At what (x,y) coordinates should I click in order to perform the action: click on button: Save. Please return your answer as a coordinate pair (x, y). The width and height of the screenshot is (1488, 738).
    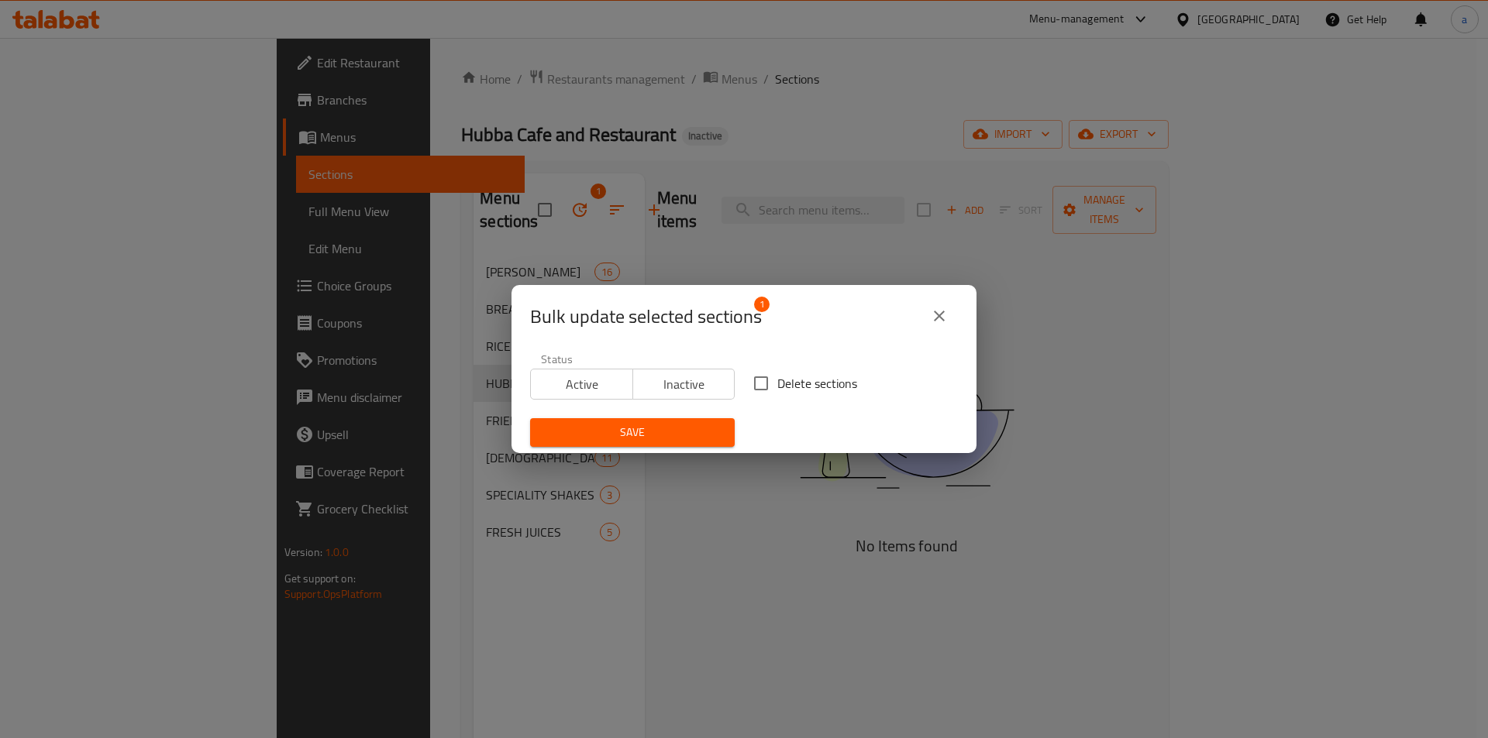
    Looking at the image, I should click on (632, 432).